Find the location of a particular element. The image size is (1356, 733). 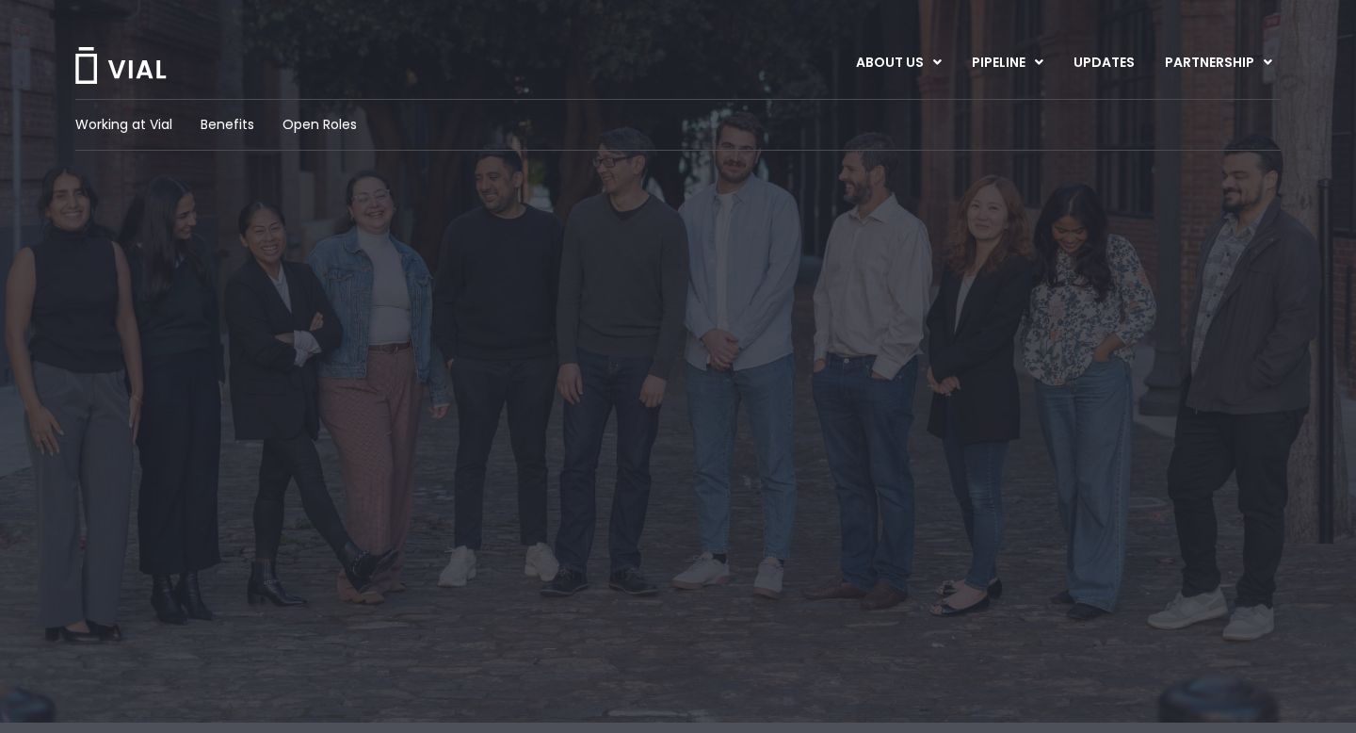

a: Working at Vial is located at coordinates (123, 124).